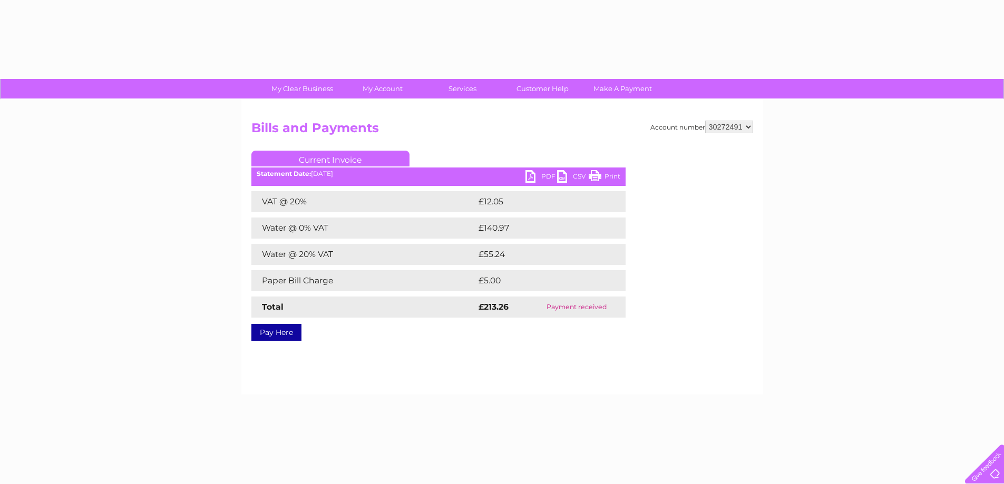 This screenshot has height=484, width=1004. What do you see at coordinates (462, 89) in the screenshot?
I see `a: Services` at bounding box center [462, 89].